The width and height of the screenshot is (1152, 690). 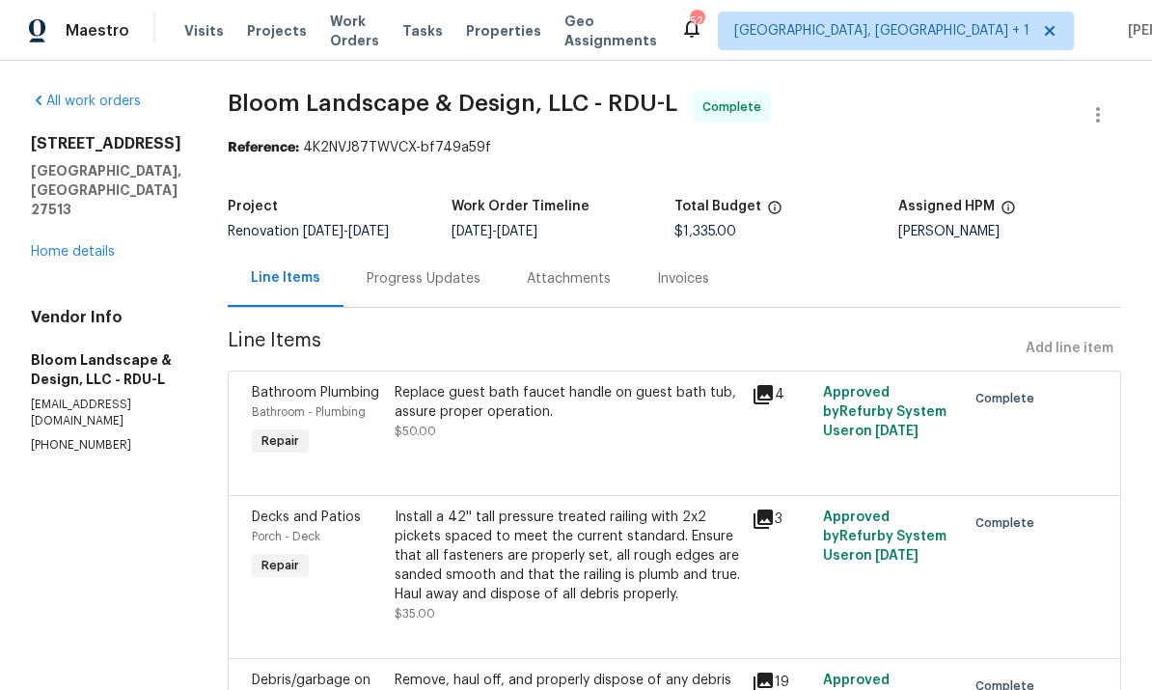 I want to click on div: Line Items, so click(x=286, y=278).